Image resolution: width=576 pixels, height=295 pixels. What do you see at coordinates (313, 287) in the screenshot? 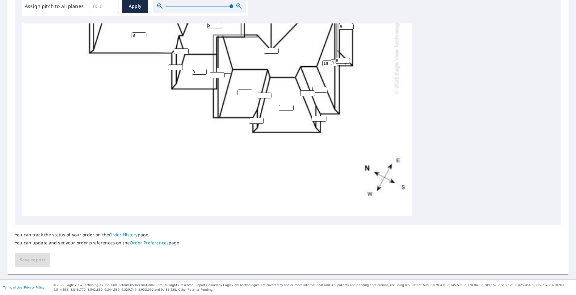
I see `p: © 2025 Eagle View Technologies, Inc. and Pictometry International Corp. All Rights Reserved. Repo...` at bounding box center [313, 287].